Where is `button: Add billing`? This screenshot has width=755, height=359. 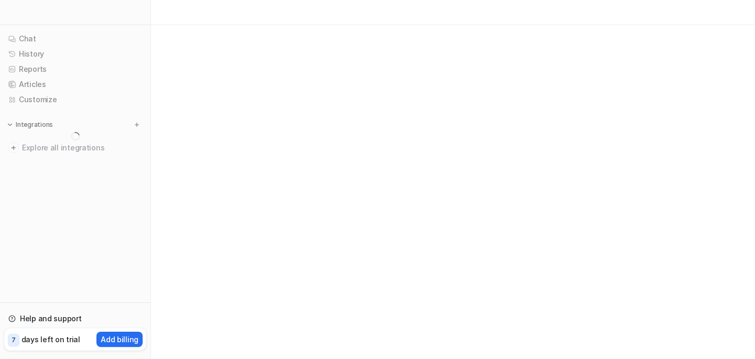 button: Add billing is located at coordinates (120, 339).